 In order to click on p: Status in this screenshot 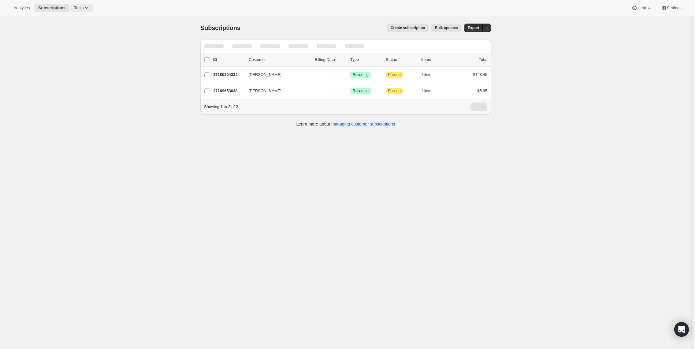, I will do `click(401, 60)`.